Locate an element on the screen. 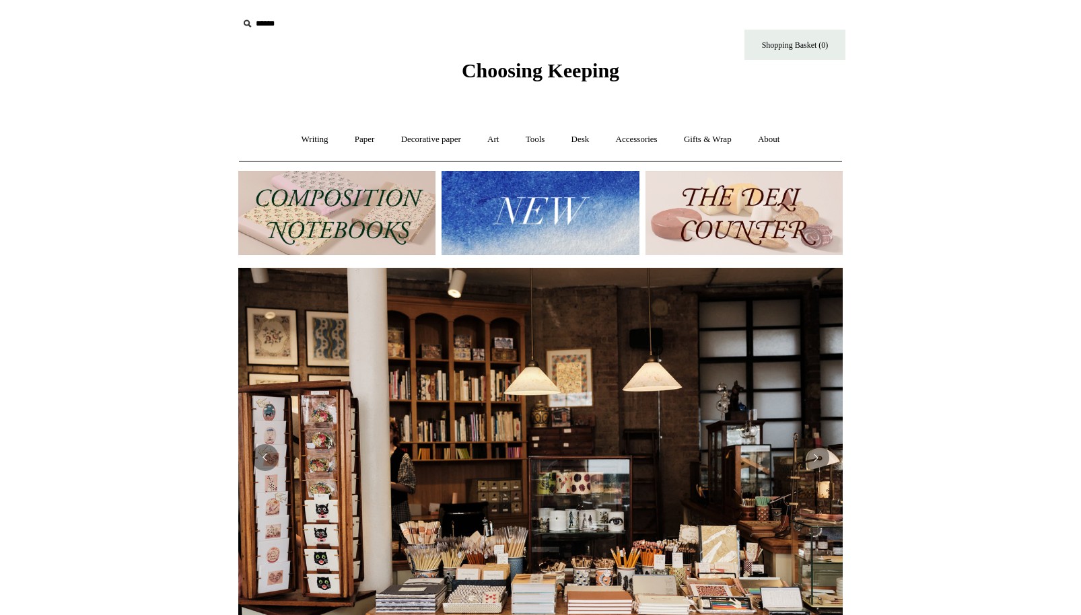 The image size is (1081, 615). a: Shopping Basket (0) is located at coordinates (795, 44).